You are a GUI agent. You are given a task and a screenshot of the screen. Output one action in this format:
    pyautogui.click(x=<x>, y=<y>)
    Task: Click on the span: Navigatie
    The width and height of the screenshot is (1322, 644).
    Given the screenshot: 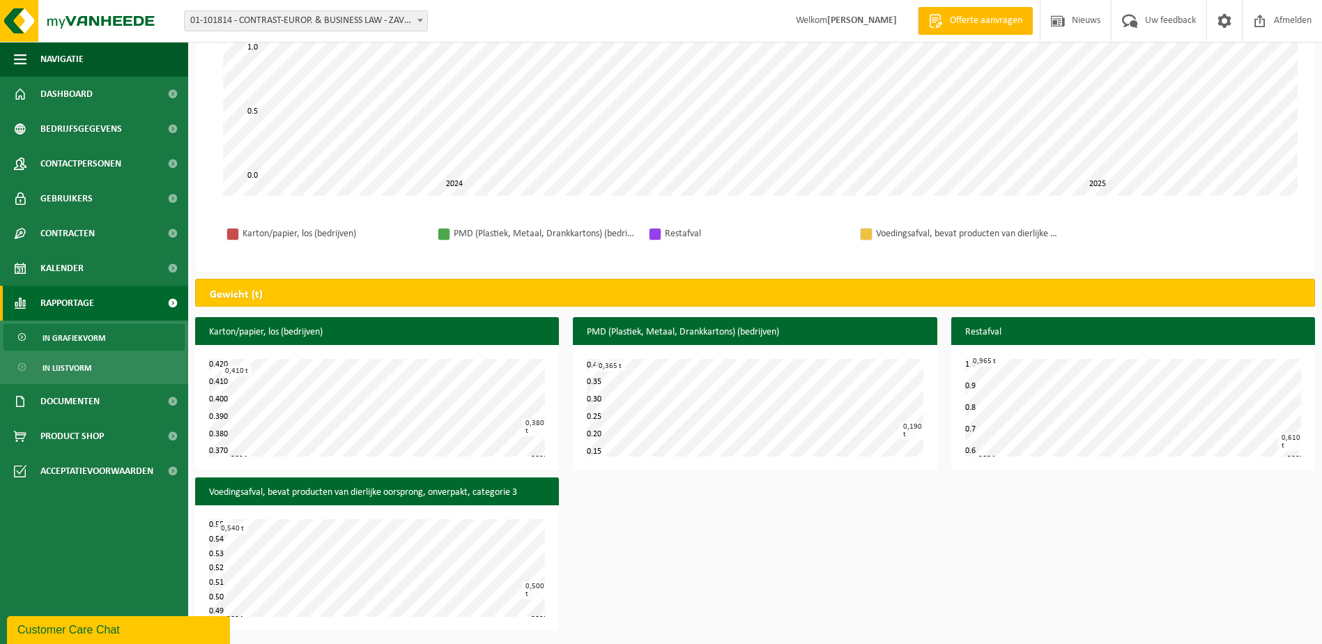 What is the action you would take?
    pyautogui.click(x=62, y=59)
    